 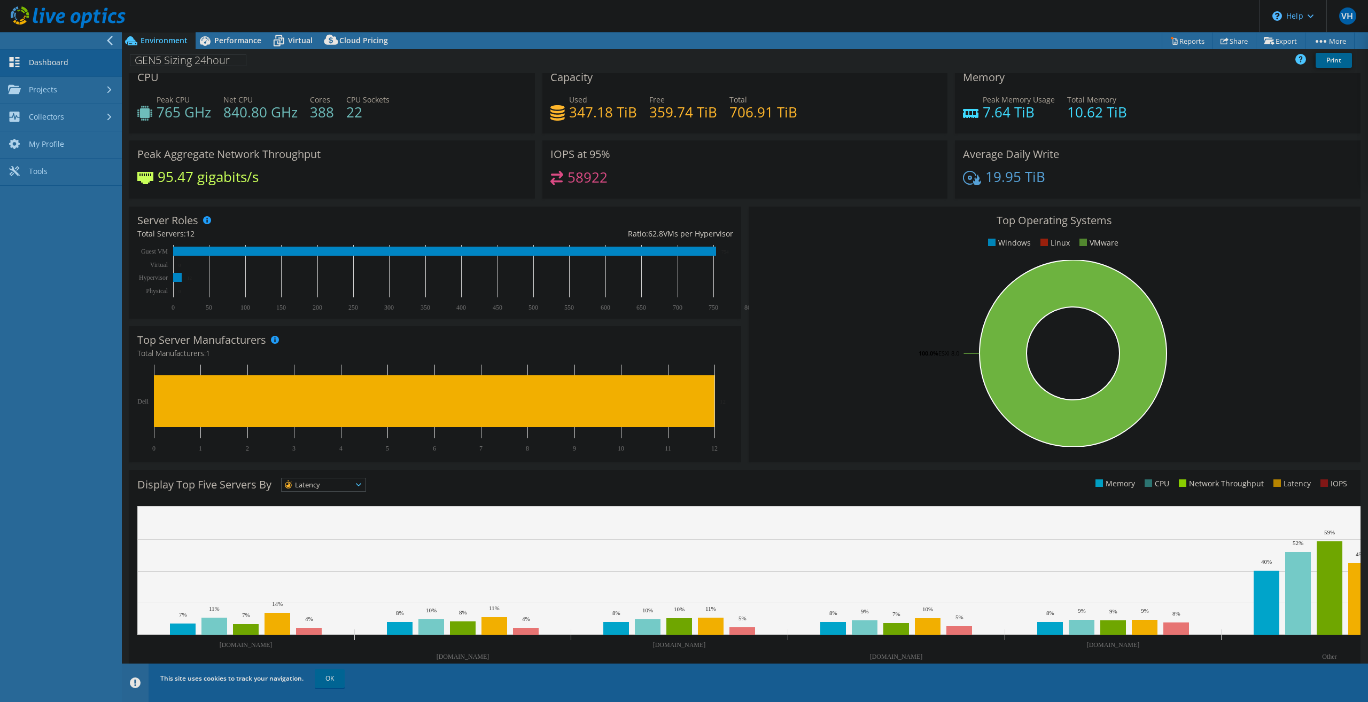 What do you see at coordinates (983, 77) in the screenshot?
I see `h3: Memory` at bounding box center [983, 77].